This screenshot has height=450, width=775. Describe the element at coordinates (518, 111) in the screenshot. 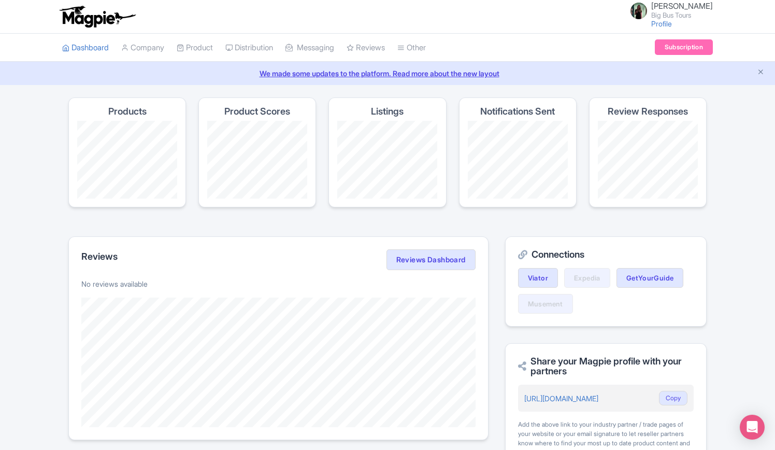

I see `h4: Notifications Sent` at that location.